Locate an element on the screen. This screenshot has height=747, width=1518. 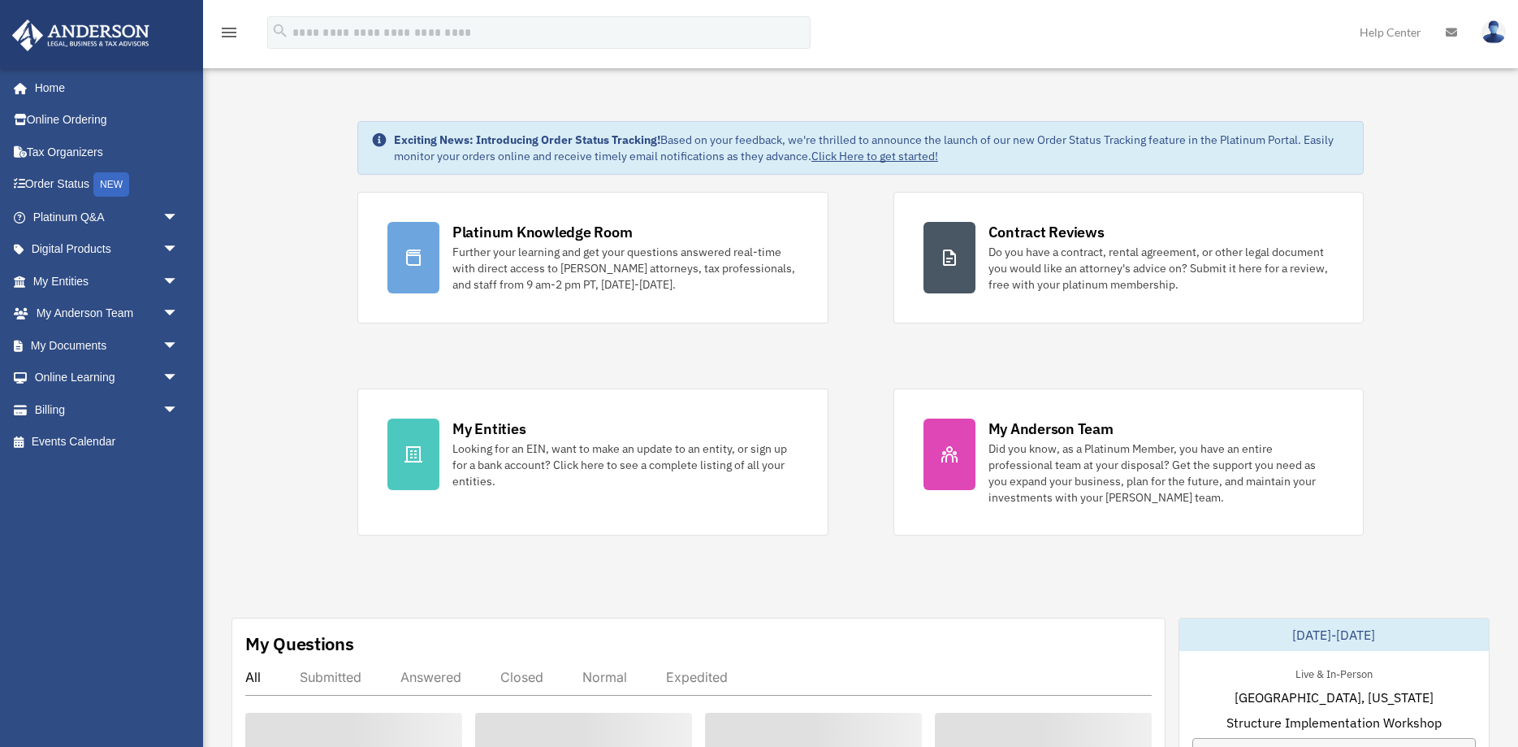
div: NEW is located at coordinates (111, 184).